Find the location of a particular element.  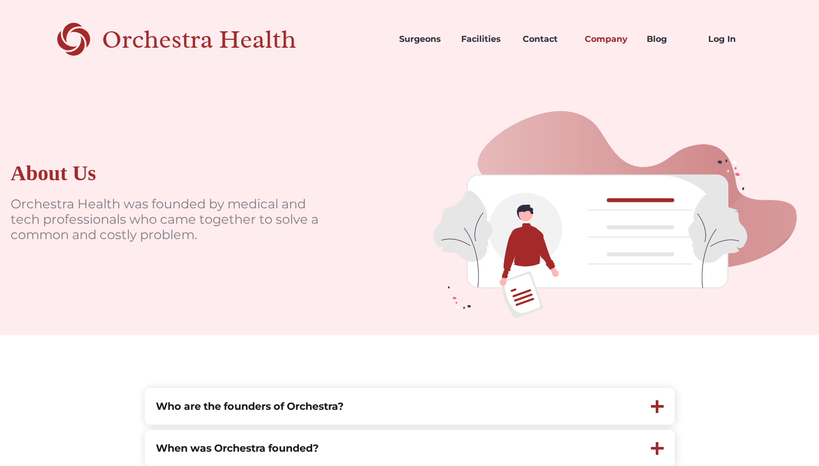

strong: Who are the founders of Orchestra? is located at coordinates (250, 406).